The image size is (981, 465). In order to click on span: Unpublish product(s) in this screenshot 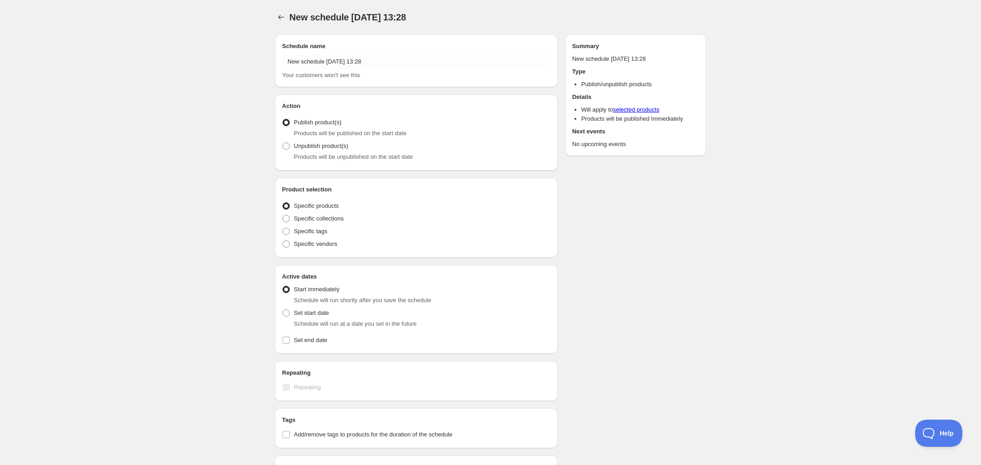, I will do `click(321, 146)`.